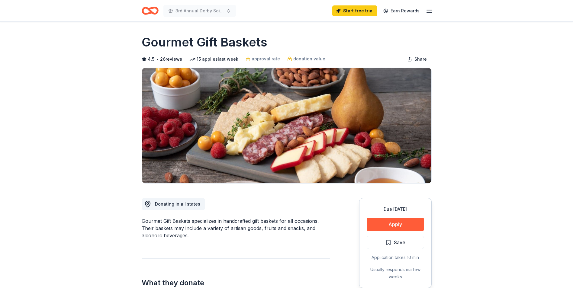 This screenshot has width=573, height=288. Describe the element at coordinates (151, 59) in the screenshot. I see `span: 4.5` at that location.